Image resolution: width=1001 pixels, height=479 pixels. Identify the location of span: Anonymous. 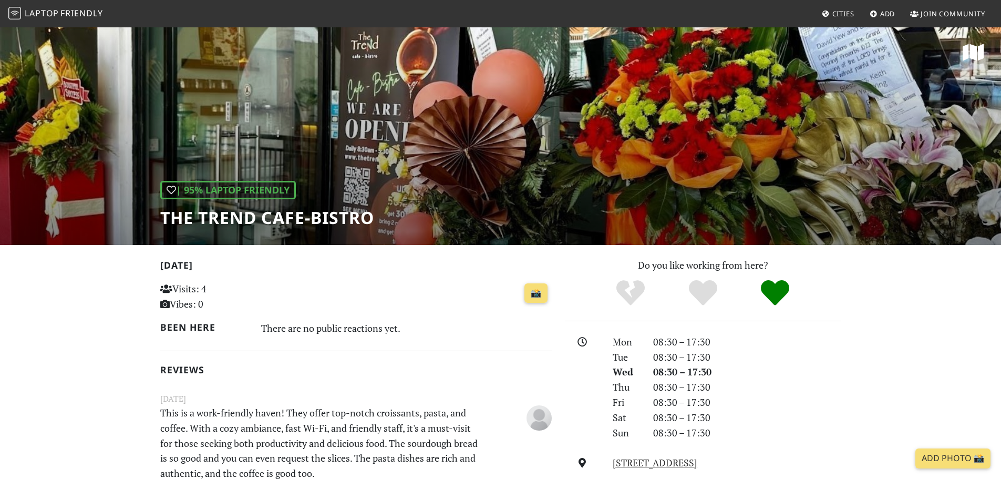
(539, 417).